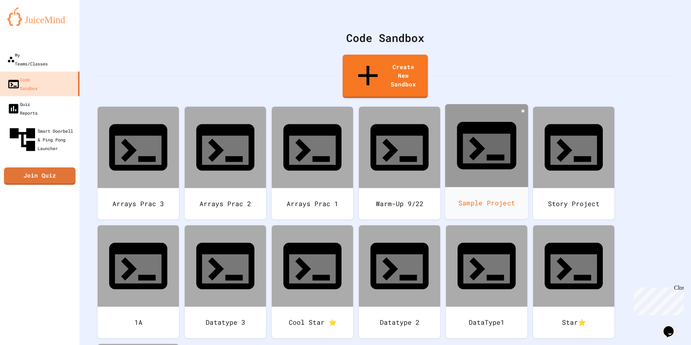 This screenshot has height=345, width=691. What do you see at coordinates (574, 163) in the screenshot?
I see `a: Story Project` at bounding box center [574, 163].